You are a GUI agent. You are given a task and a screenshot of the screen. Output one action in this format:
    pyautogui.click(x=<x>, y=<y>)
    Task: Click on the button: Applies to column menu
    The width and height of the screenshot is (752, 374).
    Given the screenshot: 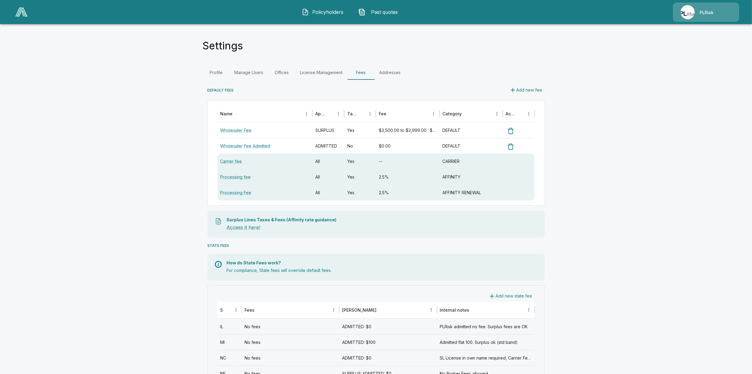 What is the action you would take?
    pyautogui.click(x=339, y=114)
    